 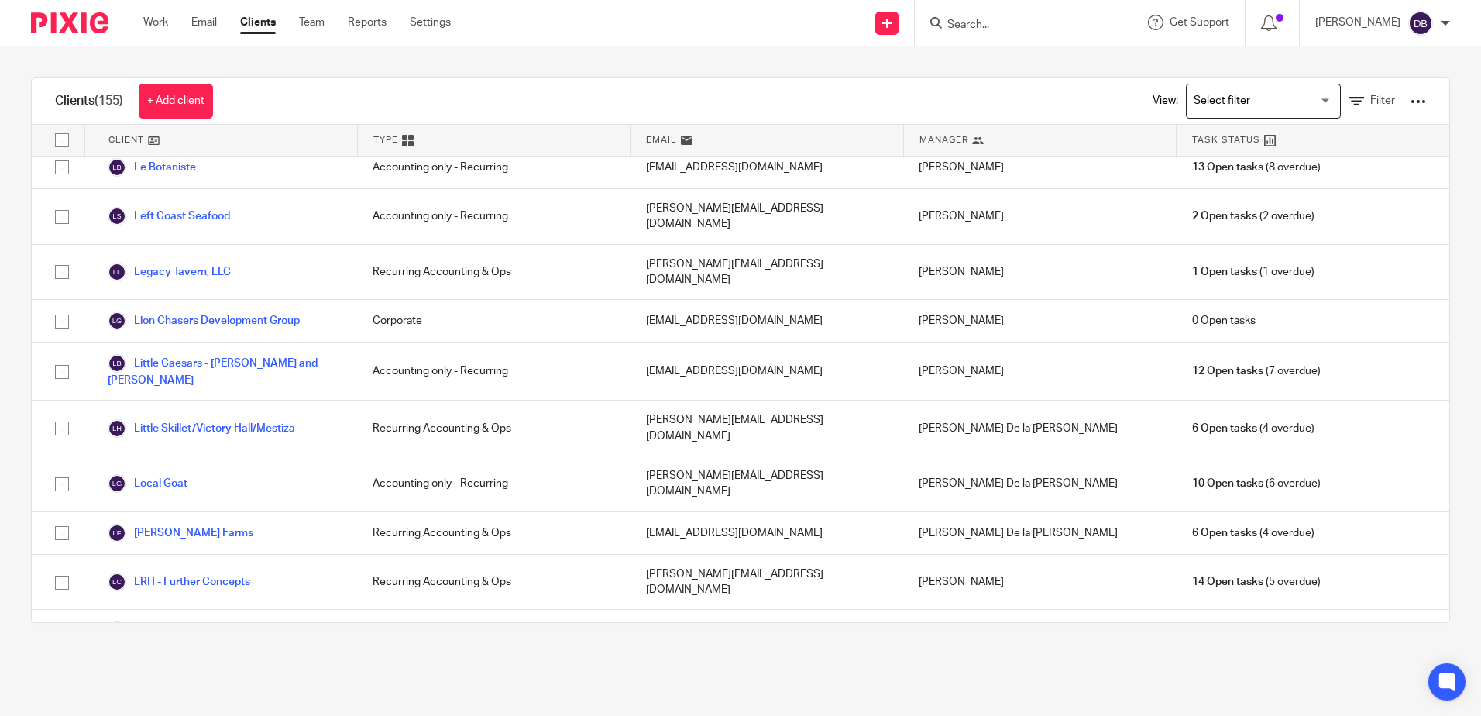 I want to click on span: (2 overdue), so click(x=1253, y=216).